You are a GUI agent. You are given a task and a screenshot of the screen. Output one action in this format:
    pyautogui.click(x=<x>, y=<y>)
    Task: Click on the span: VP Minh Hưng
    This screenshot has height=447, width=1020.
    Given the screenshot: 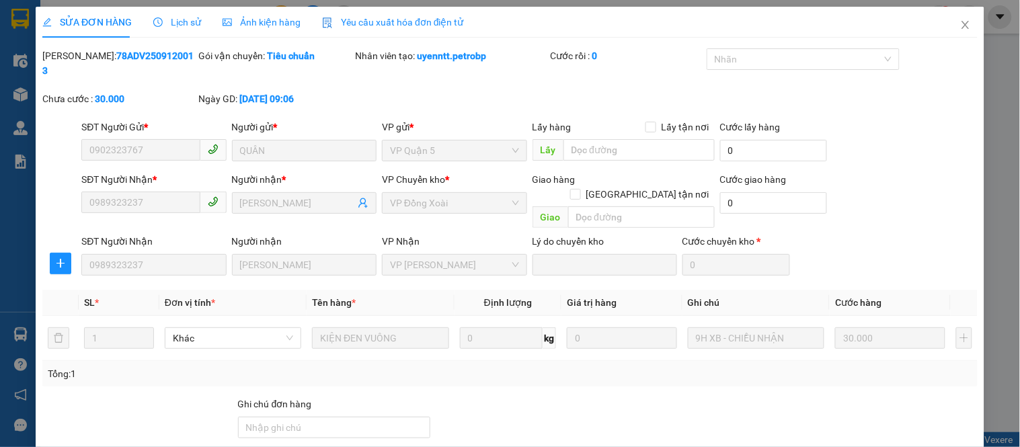 What is the action you would take?
    pyautogui.click(x=454, y=265)
    